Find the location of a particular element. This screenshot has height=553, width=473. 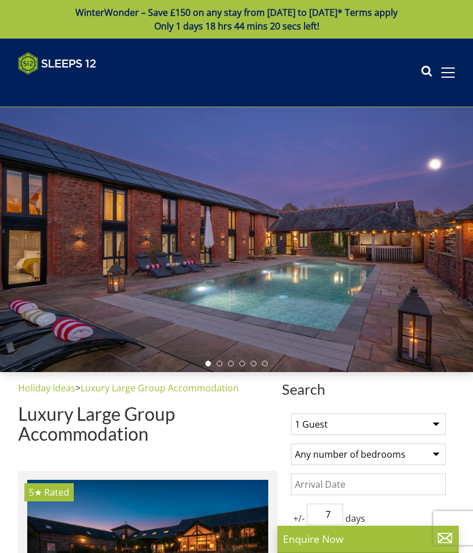

input: Arrival Date is located at coordinates (368, 484).